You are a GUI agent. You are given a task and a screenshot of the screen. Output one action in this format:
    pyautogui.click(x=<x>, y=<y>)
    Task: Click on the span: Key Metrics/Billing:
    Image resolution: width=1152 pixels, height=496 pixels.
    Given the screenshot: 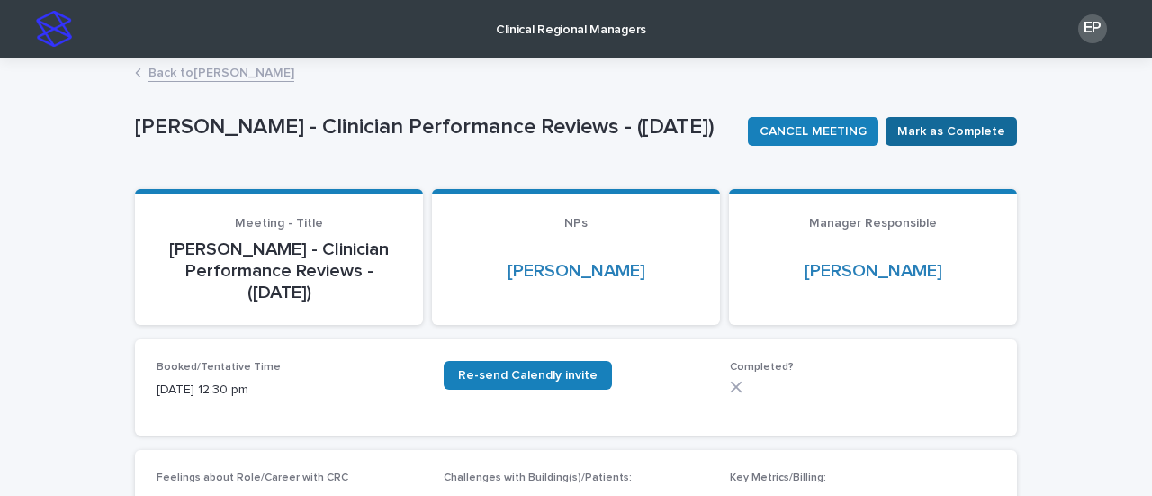 What is the action you would take?
    pyautogui.click(x=778, y=478)
    